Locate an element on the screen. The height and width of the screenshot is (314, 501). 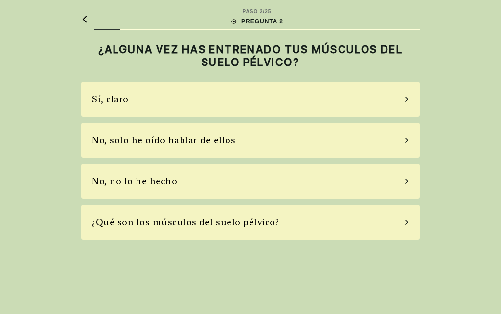
div: PREGUNTA 2 is located at coordinates (257, 22).